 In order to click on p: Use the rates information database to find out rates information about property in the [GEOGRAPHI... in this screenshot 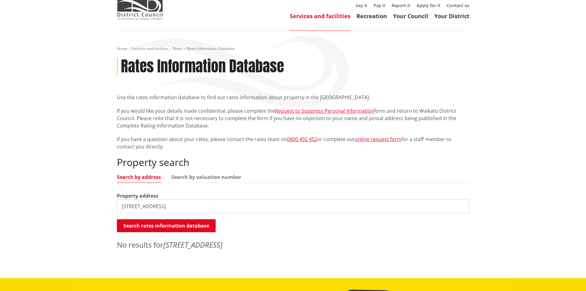, I will do `click(293, 97)`.